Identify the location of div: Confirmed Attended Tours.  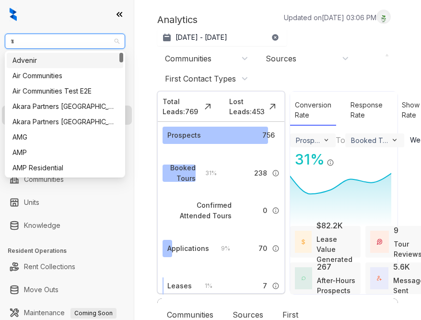
(200, 211).